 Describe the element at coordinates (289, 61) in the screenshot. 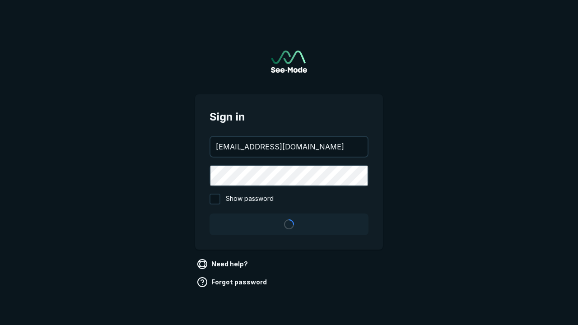

I see `a: Go to sign in` at that location.